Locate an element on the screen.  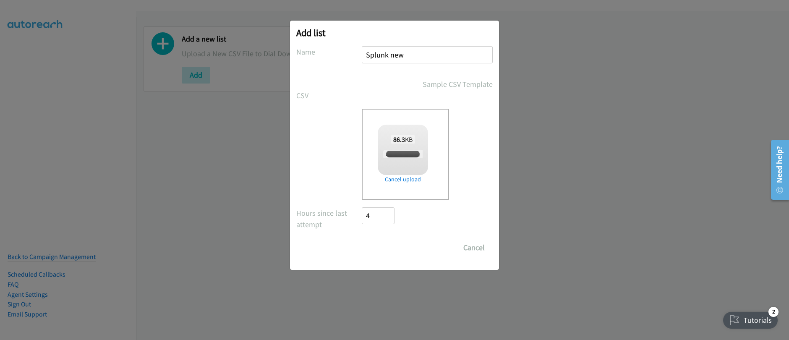
div: Open Resource Center is located at coordinates (15, 33).